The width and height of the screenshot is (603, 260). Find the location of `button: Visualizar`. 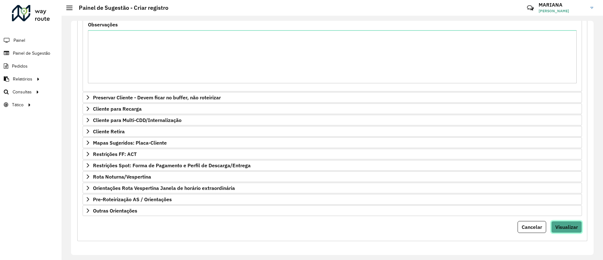

button: Visualizar is located at coordinates (566, 227).